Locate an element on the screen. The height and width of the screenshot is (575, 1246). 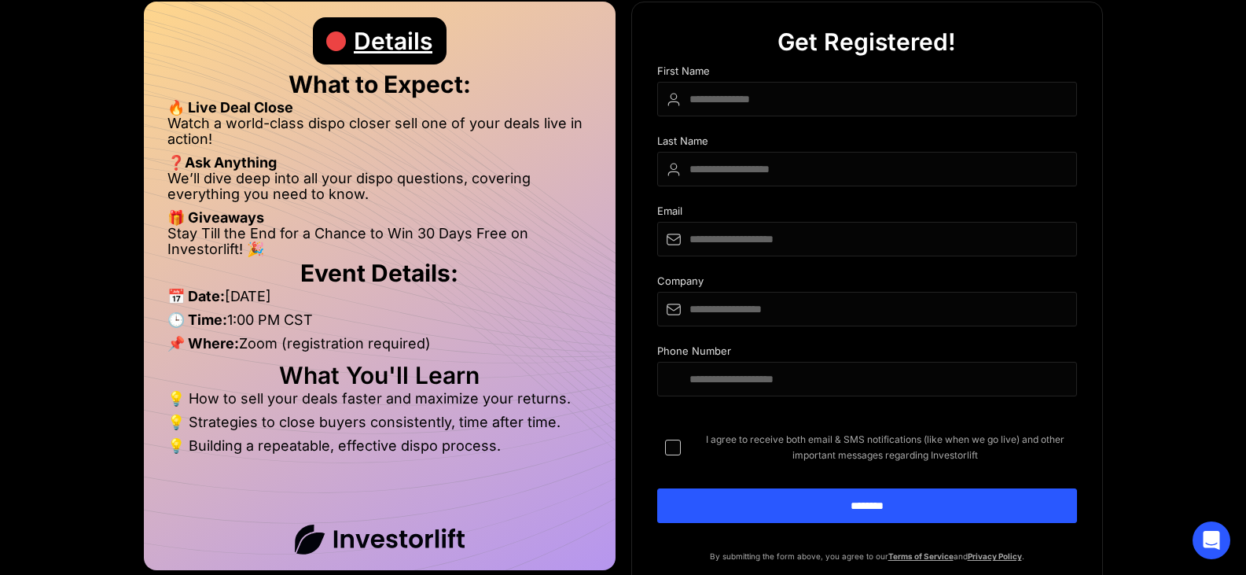
strong: What to Expect: is located at coordinates (380, 84).